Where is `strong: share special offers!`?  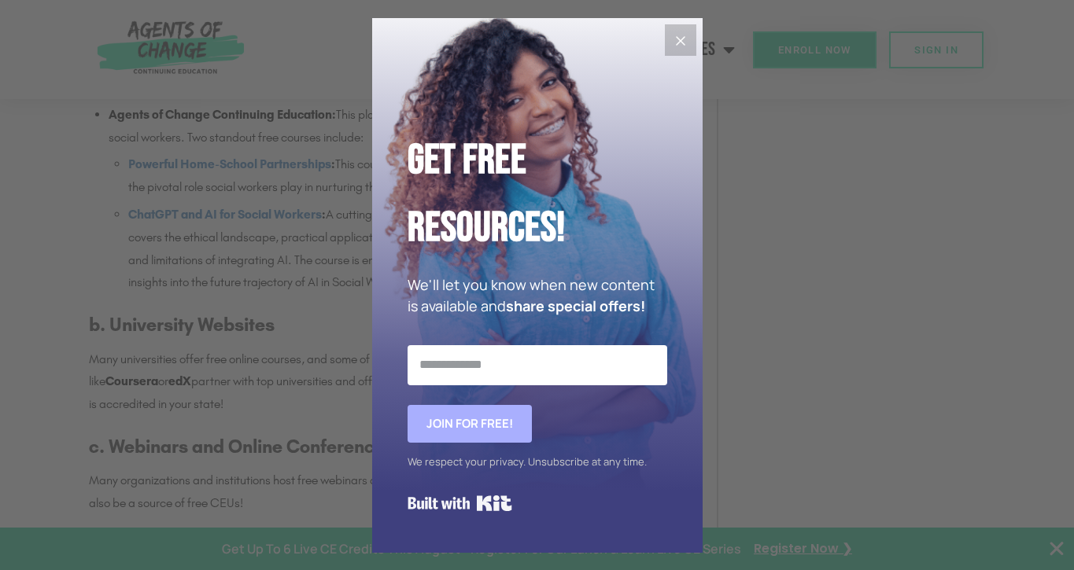
strong: share special offers! is located at coordinates (575, 306).